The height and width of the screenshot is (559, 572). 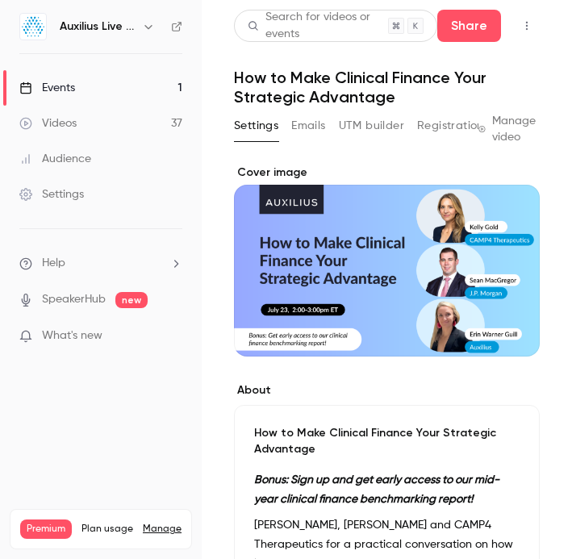 I want to click on span: Help, so click(x=53, y=263).